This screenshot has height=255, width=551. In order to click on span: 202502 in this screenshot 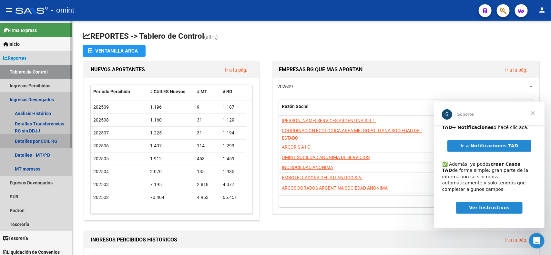, I will do `click(101, 198)`.